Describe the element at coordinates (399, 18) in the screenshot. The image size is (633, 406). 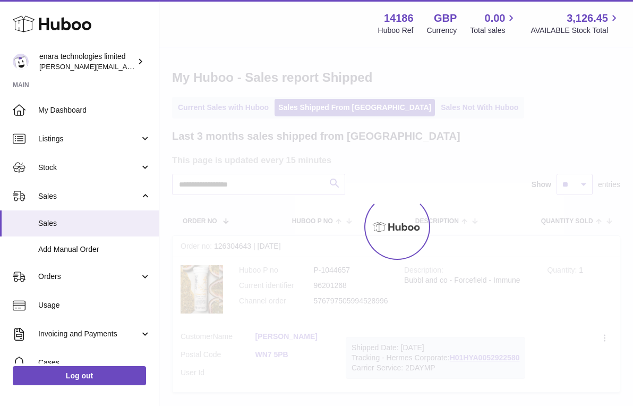
I see `strong: 14186` at that location.